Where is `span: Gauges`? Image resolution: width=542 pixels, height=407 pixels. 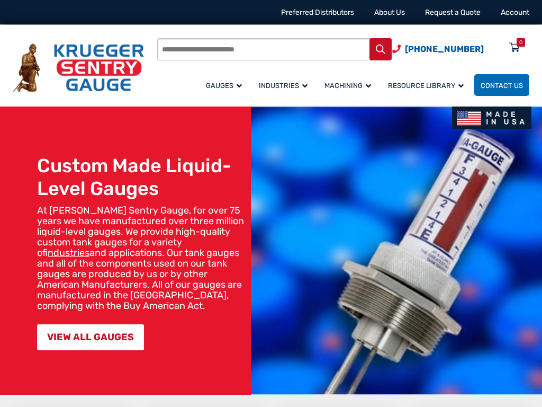
span: Gauges is located at coordinates (224, 85).